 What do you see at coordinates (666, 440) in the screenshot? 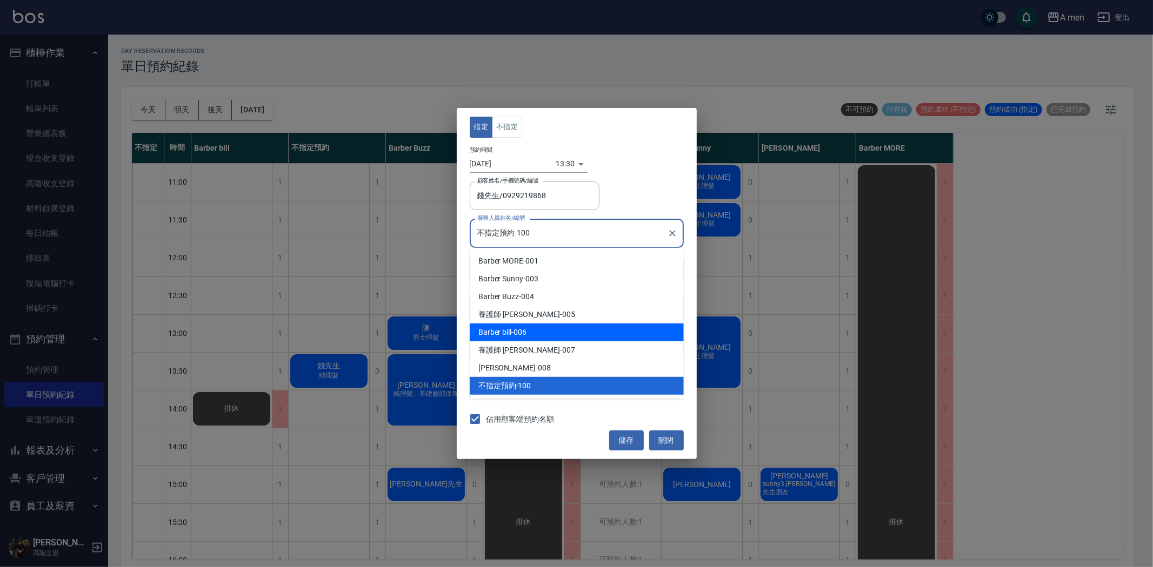
I see `button: 關閉` at bounding box center [666, 440].